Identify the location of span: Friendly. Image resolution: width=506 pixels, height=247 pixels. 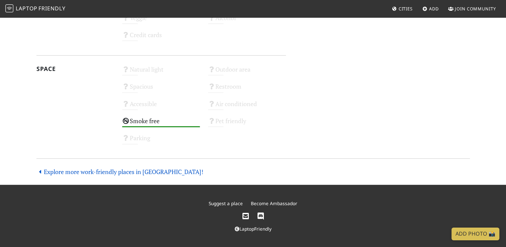
(52, 8).